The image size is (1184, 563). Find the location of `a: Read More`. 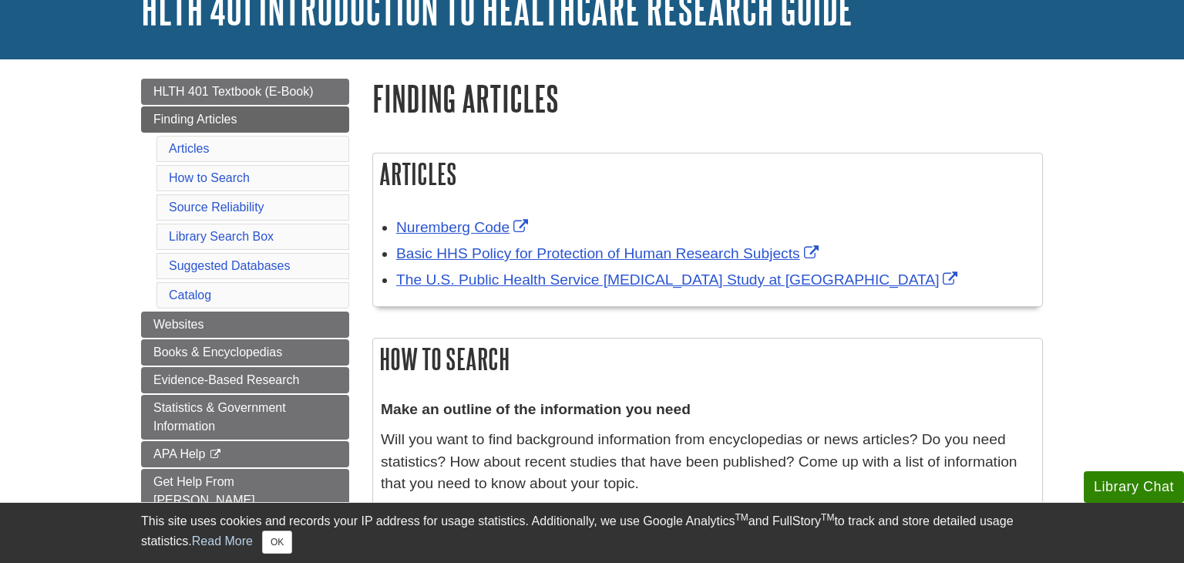

a: Read More is located at coordinates (222, 540).